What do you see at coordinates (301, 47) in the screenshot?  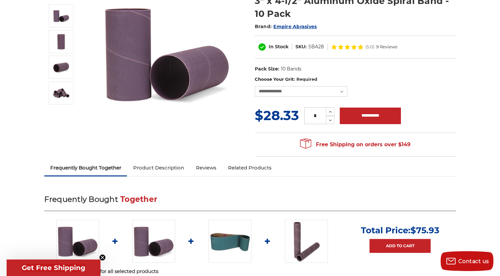 I see `dt: SKU:` at bounding box center [301, 47].